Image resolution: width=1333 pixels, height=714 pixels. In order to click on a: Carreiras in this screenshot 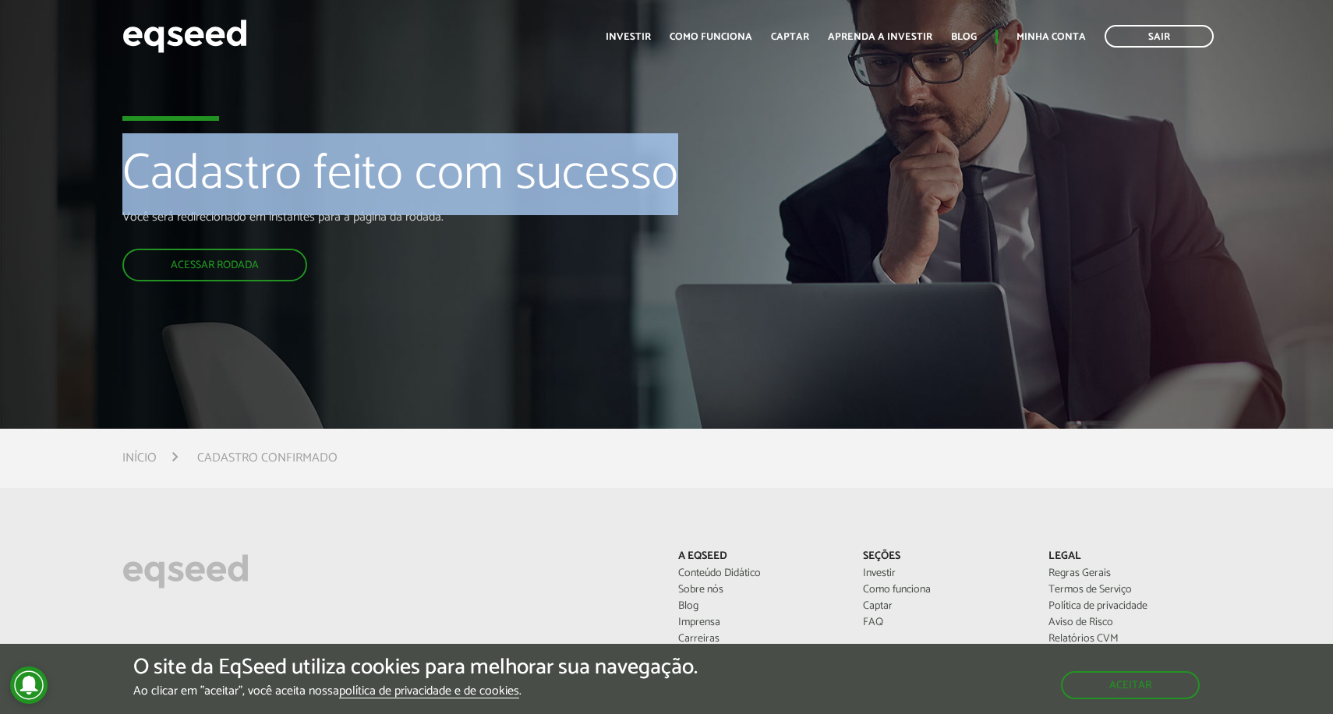, I will do `click(759, 639)`.